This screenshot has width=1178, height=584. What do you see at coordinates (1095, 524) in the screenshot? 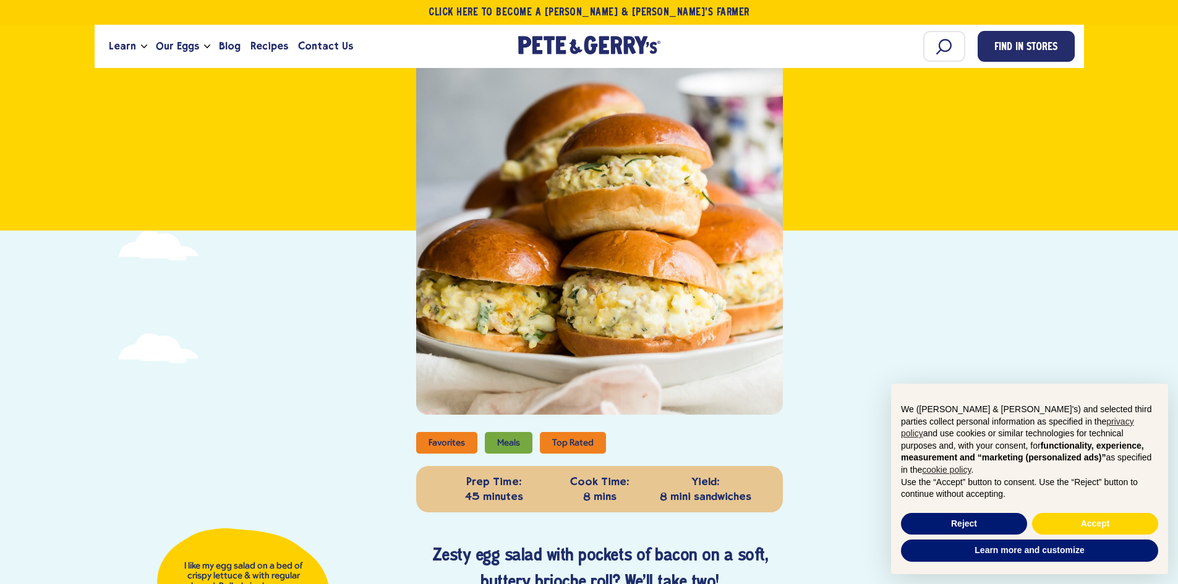
I see `button: Accept` at bounding box center [1095, 524].